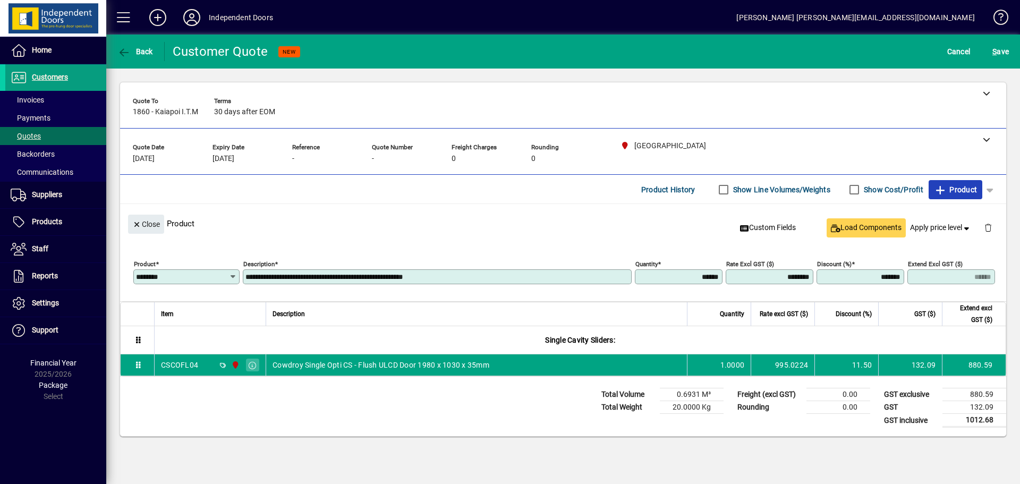  What do you see at coordinates (47, 221) in the screenshot?
I see `span: Products` at bounding box center [47, 221].